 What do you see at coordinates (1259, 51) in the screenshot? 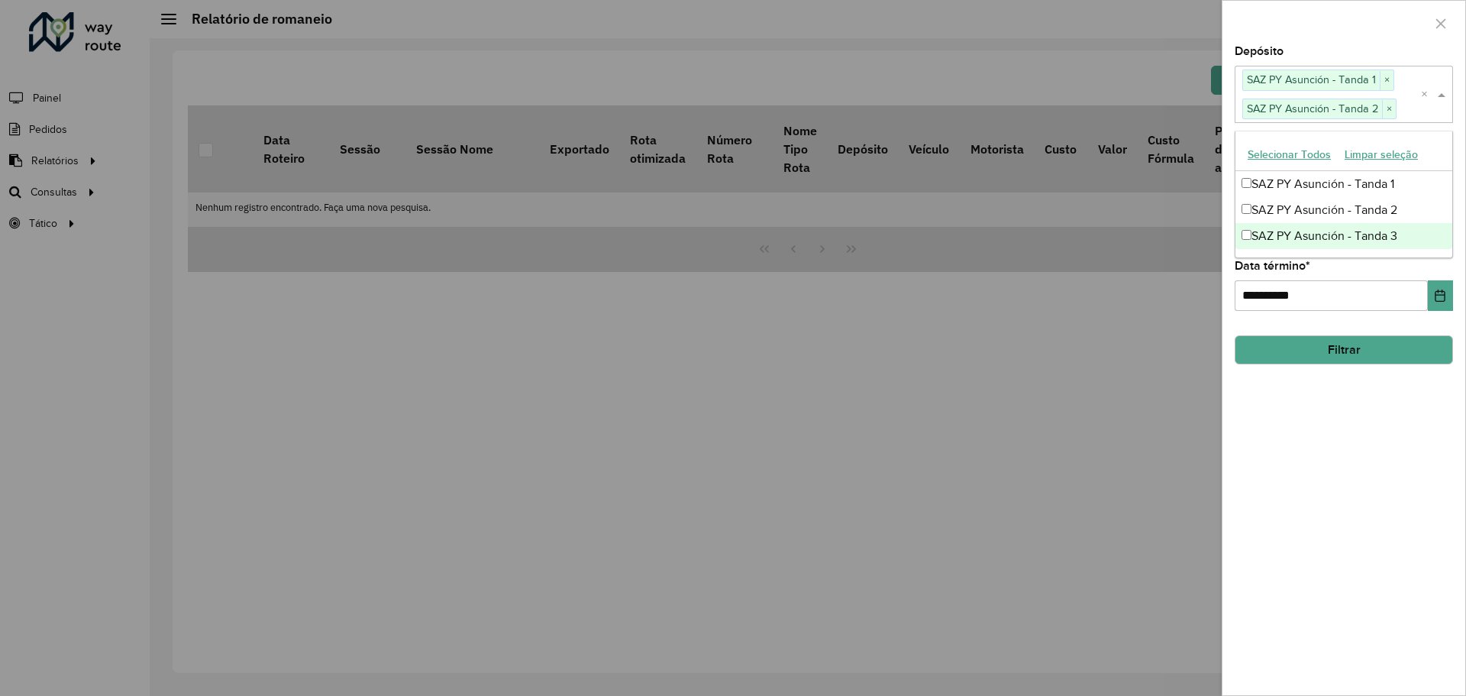
I see `label: Depósito` at bounding box center [1259, 51].